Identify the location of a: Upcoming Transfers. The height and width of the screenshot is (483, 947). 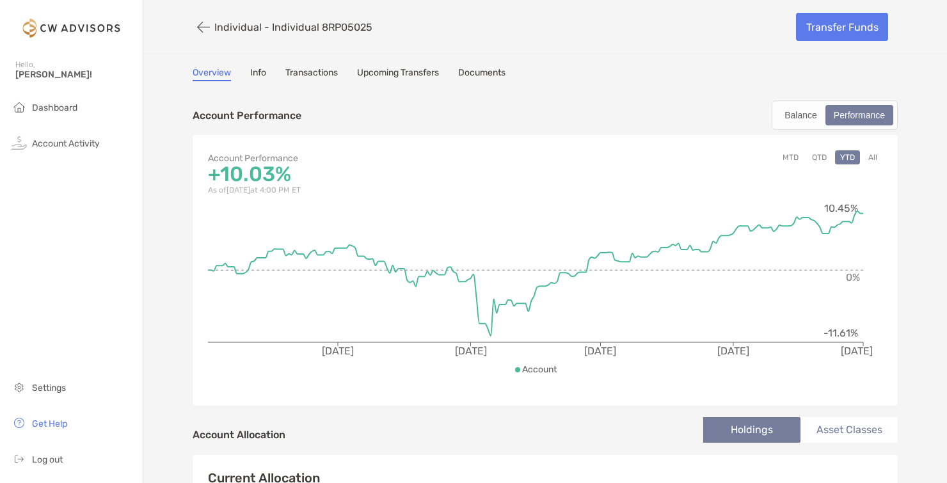
(398, 74).